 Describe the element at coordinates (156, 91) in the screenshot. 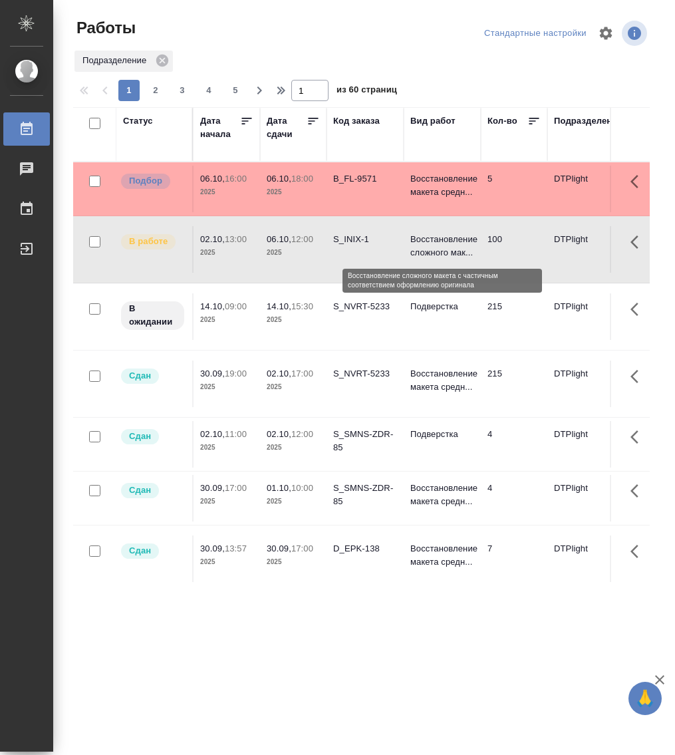

I see `button: 2` at that location.